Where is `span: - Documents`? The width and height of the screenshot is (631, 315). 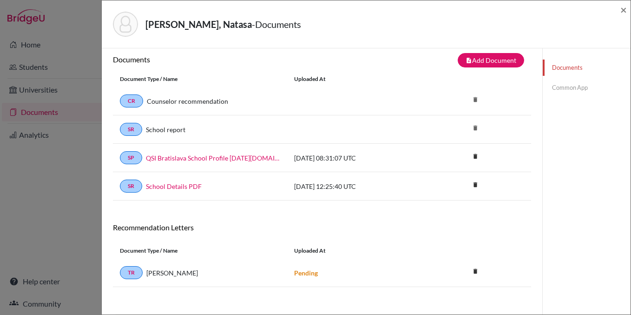 span: - Documents is located at coordinates (277, 24).